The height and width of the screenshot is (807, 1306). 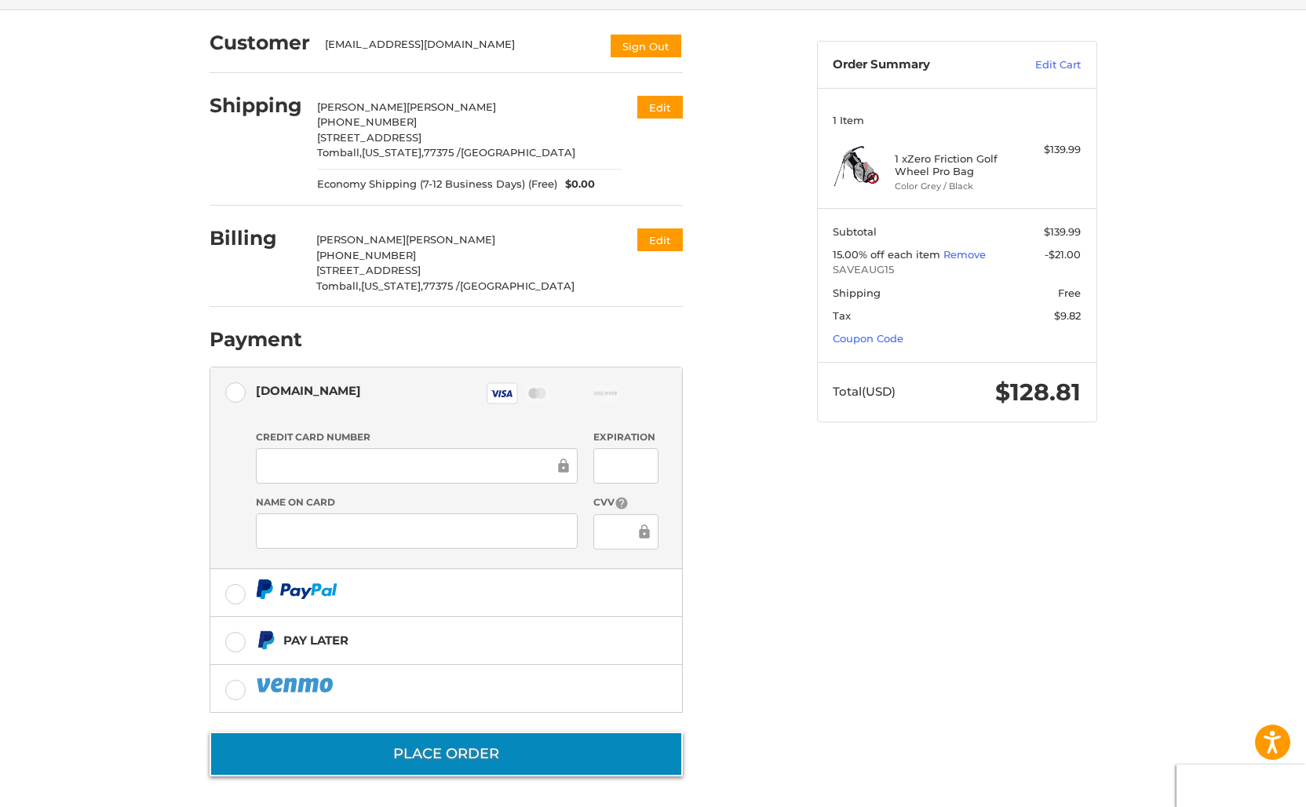 I want to click on h3: 1 Item, so click(x=956, y=120).